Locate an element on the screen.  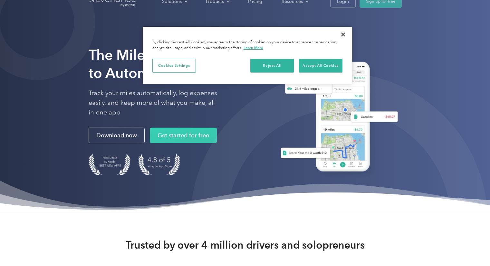
button: Cookies Settings is located at coordinates (174, 66).